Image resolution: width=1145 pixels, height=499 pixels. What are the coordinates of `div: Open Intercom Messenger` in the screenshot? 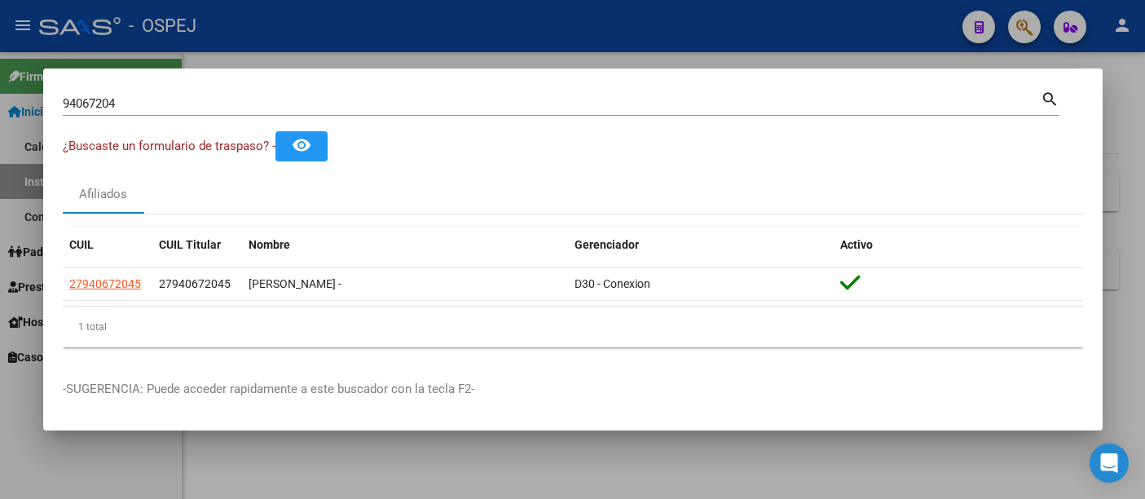 It's located at (1109, 463).